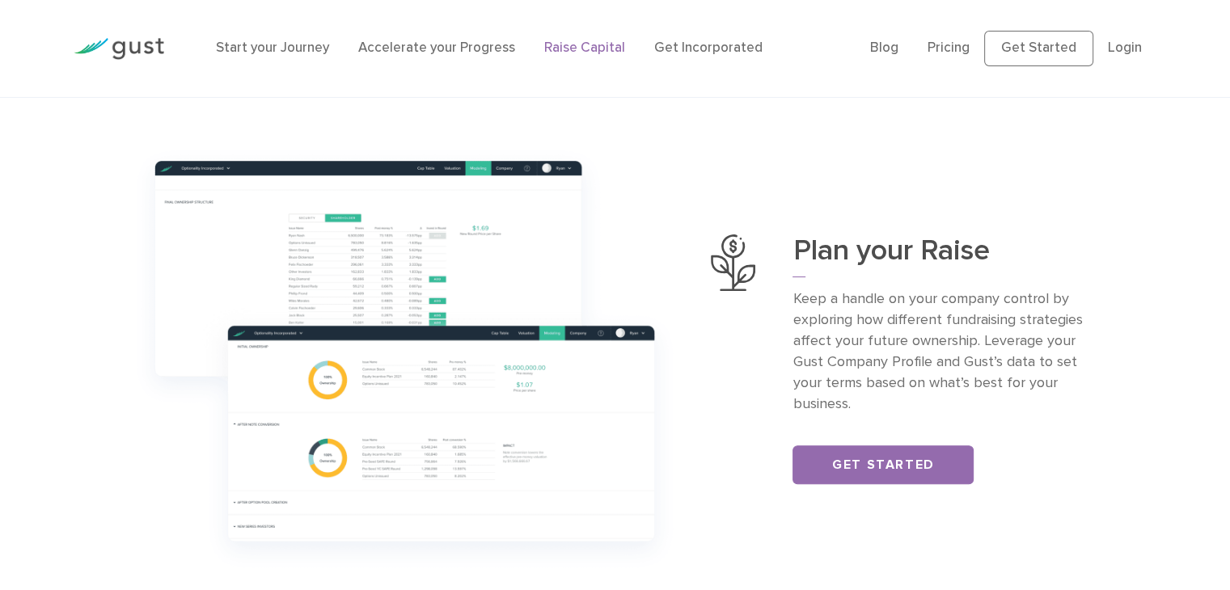 The height and width of the screenshot is (590, 1230). I want to click on img: Plan Your Raise, so click(732, 263).